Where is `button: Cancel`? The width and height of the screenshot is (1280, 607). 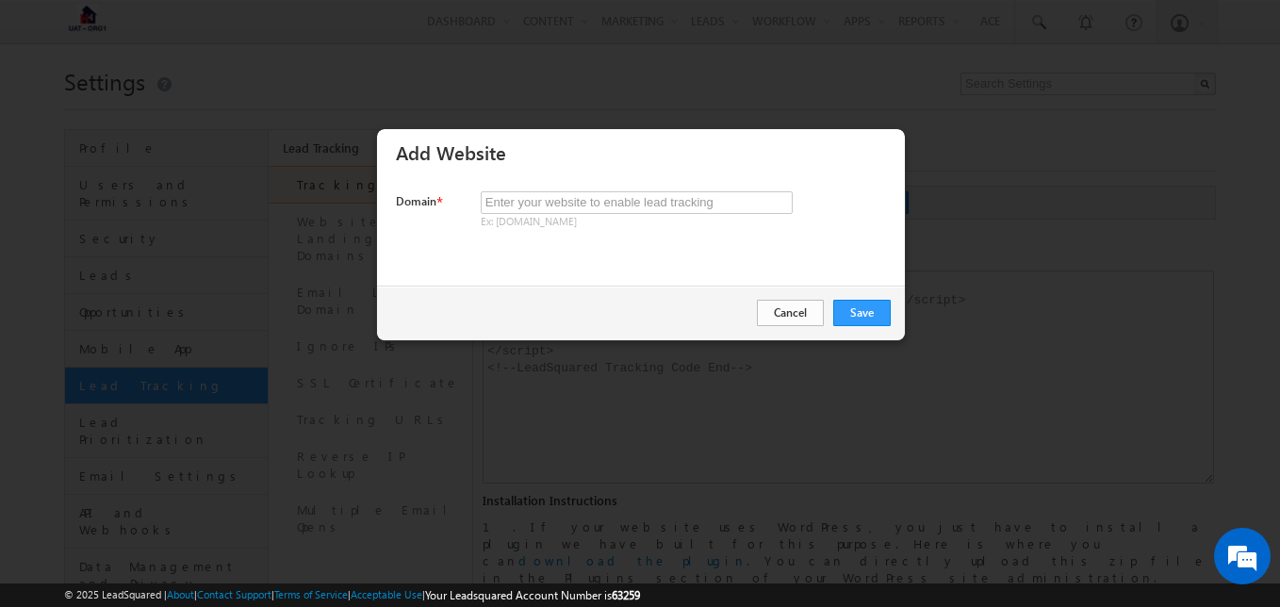
button: Cancel is located at coordinates (790, 313).